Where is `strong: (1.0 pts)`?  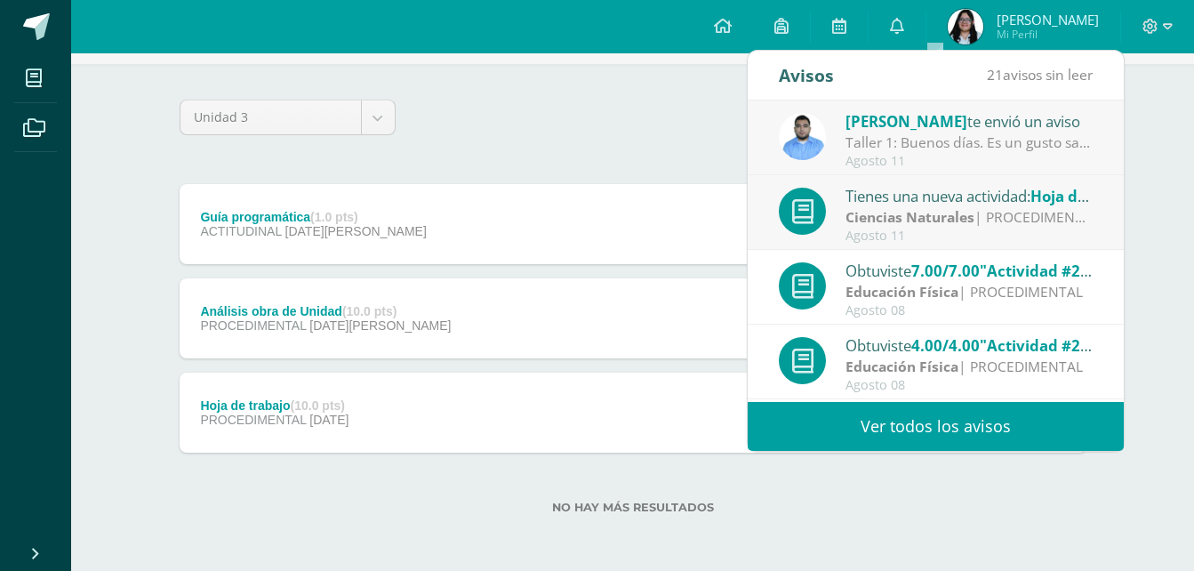 strong: (1.0 pts) is located at coordinates (334, 217).